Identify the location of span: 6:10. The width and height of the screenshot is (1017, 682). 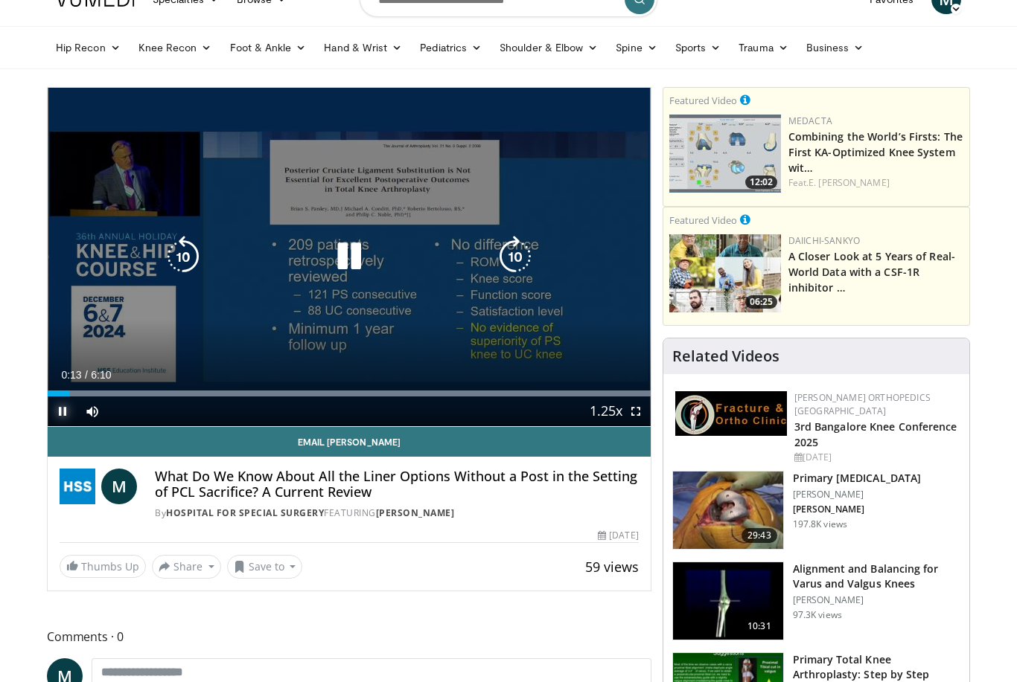
(100, 375).